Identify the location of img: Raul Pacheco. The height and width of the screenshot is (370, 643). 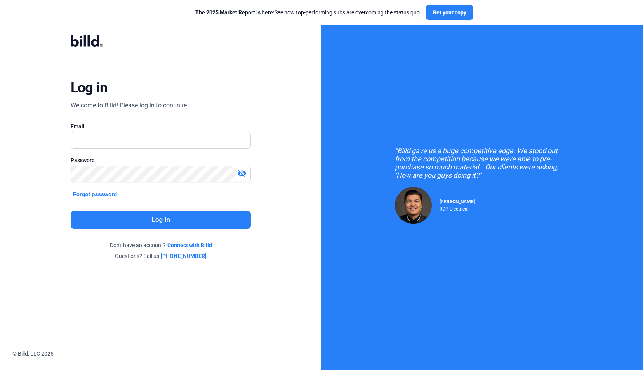
(413, 205).